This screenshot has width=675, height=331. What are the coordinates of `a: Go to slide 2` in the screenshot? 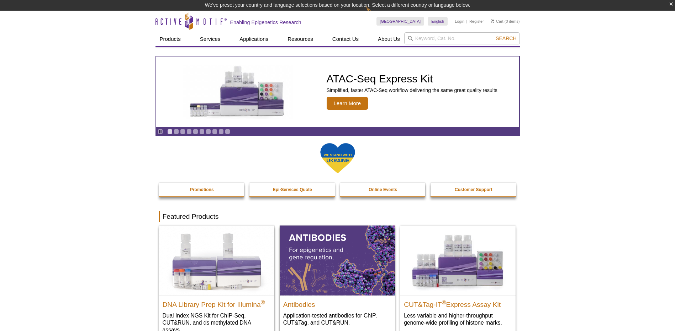 It's located at (176, 132).